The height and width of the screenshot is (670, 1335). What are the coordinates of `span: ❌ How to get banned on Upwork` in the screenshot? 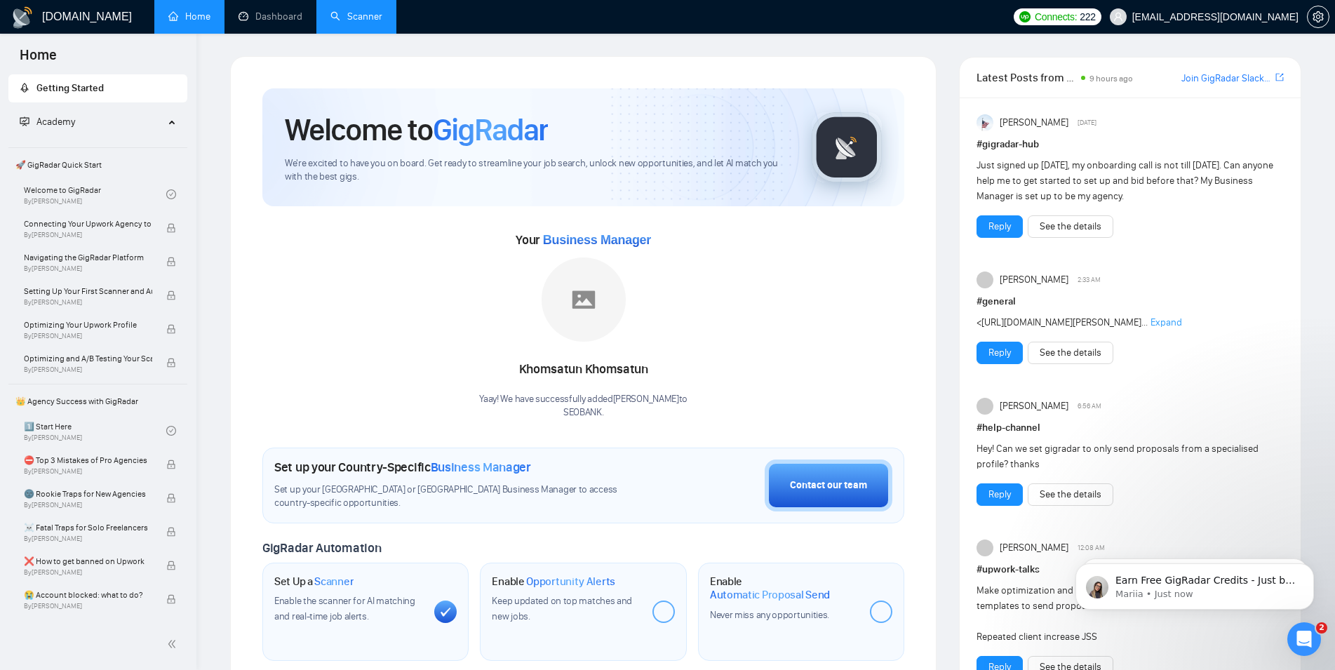 It's located at (88, 561).